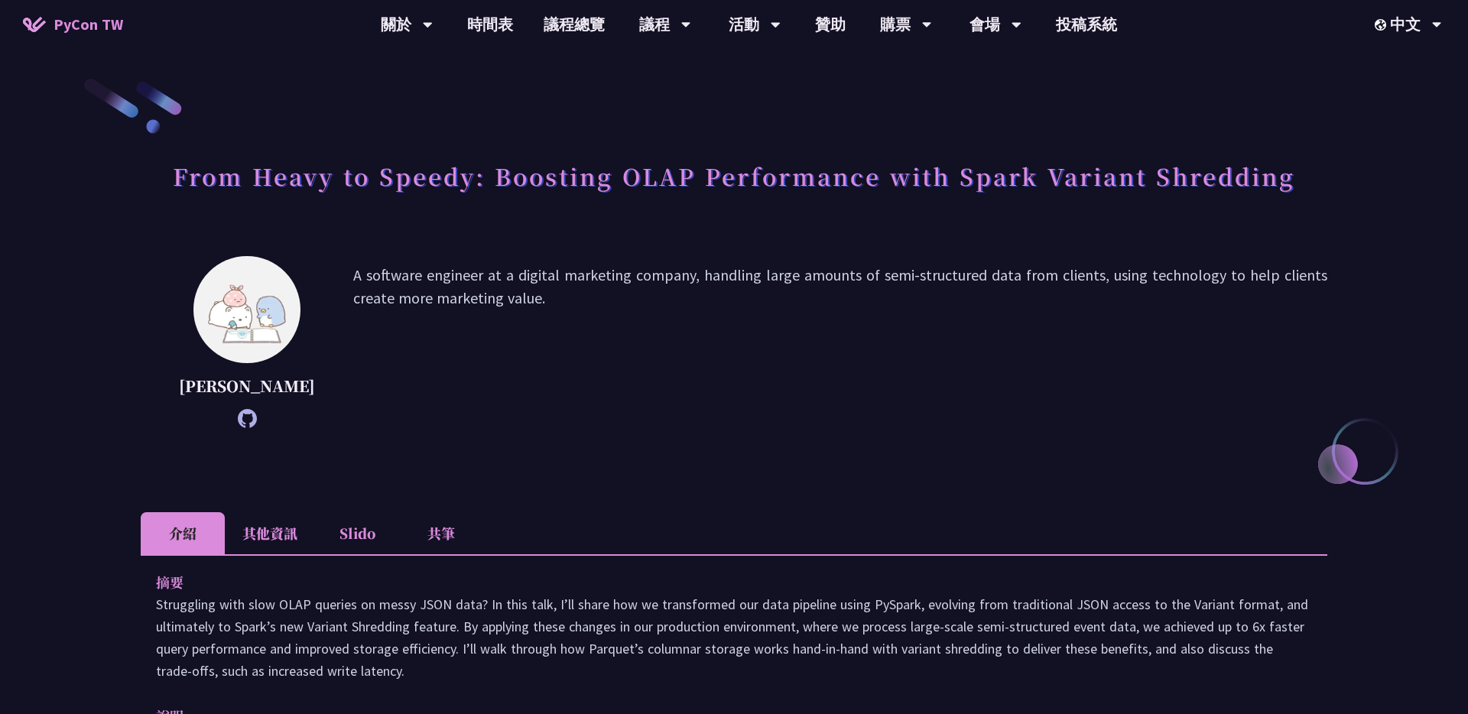 The image size is (1468, 714). Describe the element at coordinates (719, 582) in the screenshot. I see `p: 摘要` at that location.